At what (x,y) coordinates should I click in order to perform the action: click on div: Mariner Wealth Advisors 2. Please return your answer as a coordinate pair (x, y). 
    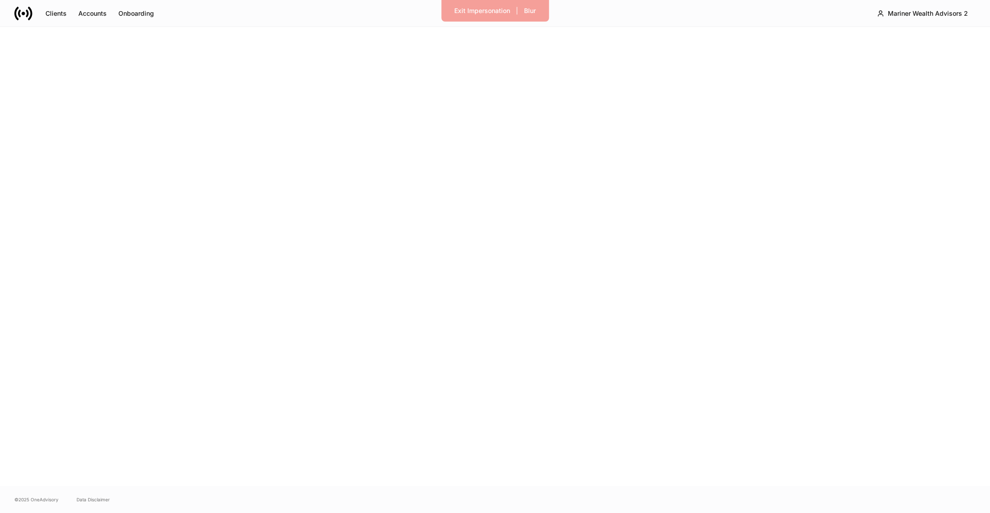
    Looking at the image, I should click on (928, 14).